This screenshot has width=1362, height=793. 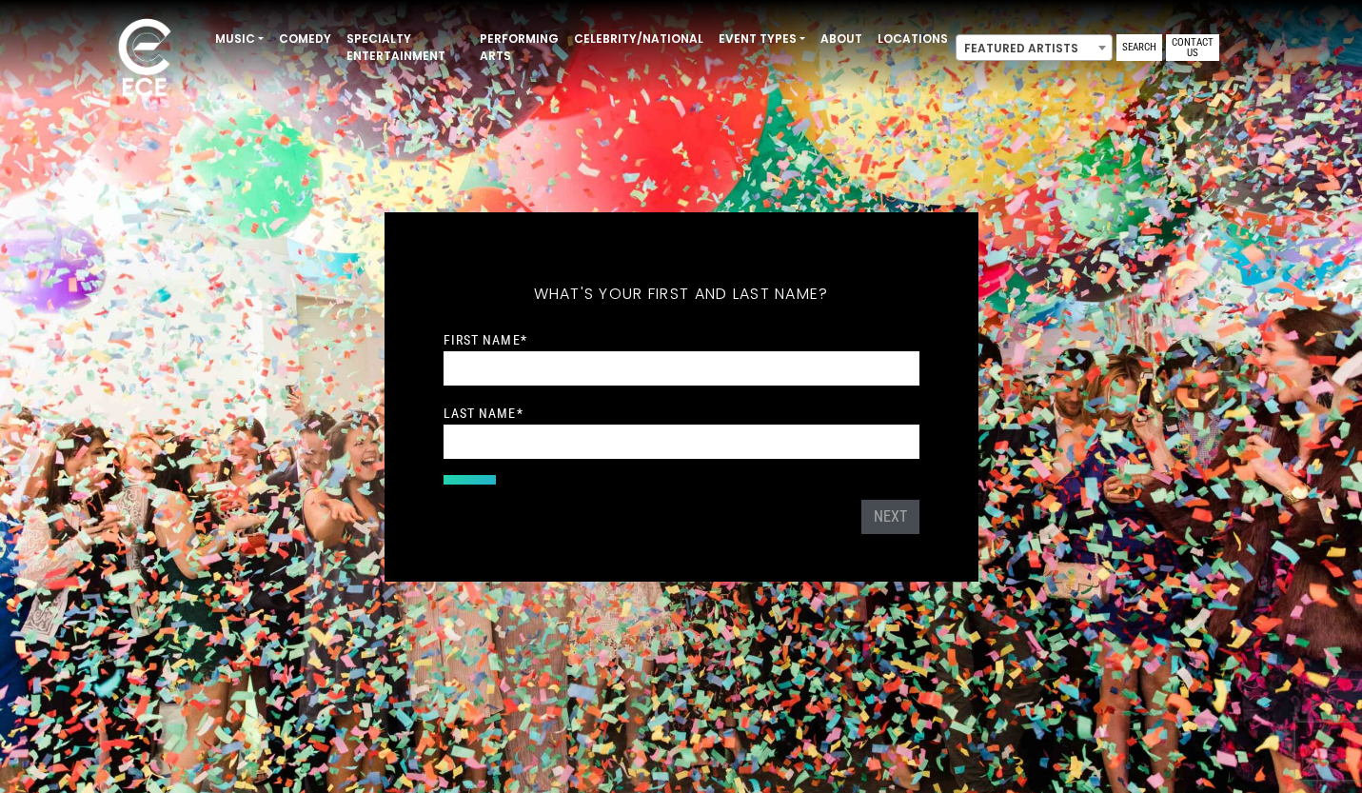 What do you see at coordinates (761, 39) in the screenshot?
I see `a: Event Types` at bounding box center [761, 39].